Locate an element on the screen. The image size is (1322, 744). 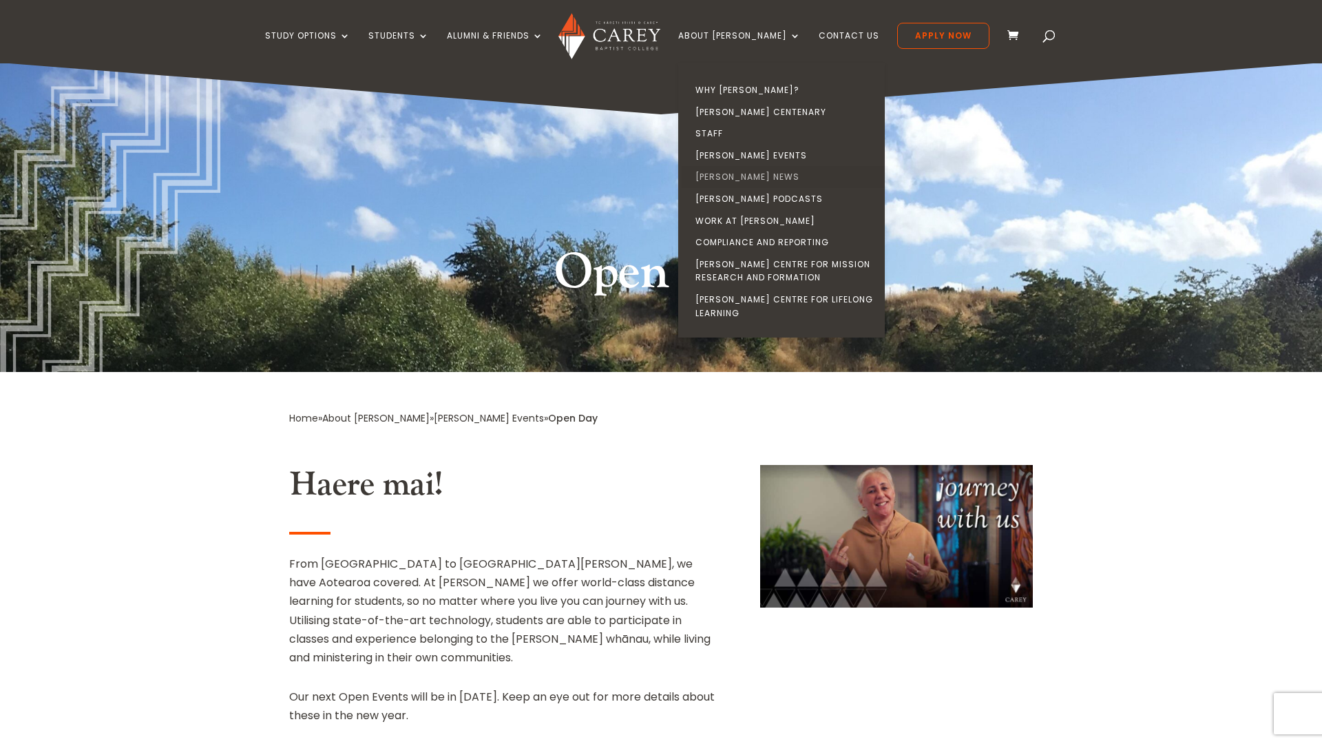
span: Open Day is located at coordinates (573, 418).